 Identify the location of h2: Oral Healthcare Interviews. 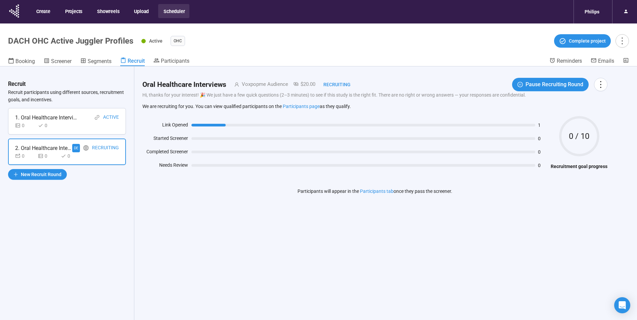
(184, 85).